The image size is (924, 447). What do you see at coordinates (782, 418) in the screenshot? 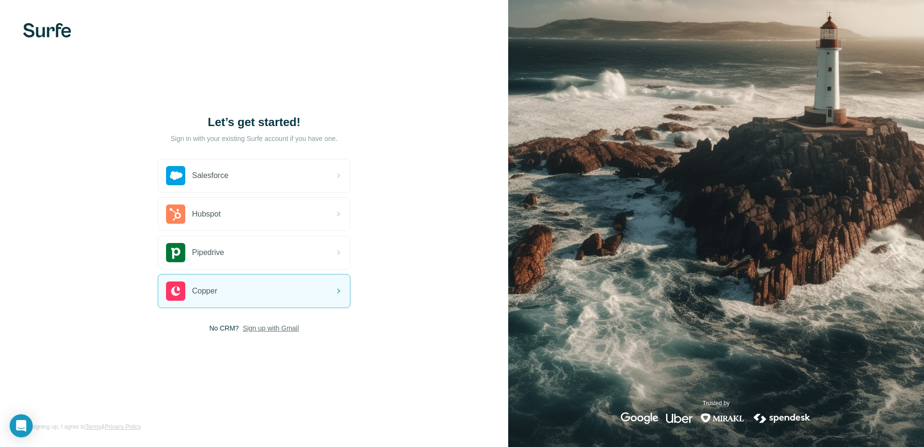
I see `img: spendesk's logo` at bounding box center [782, 418].